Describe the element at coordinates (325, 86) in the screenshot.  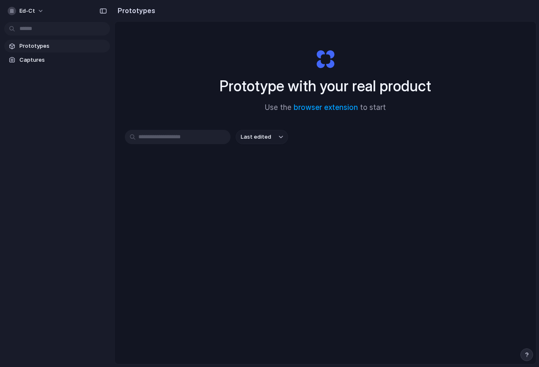
I see `h1: Prototype with your real product` at that location.